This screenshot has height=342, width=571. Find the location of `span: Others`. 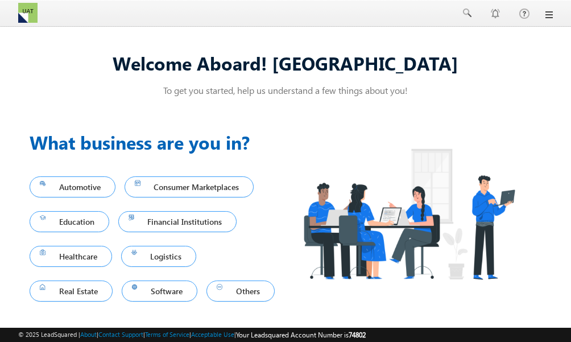

span: Others is located at coordinates (240, 290).